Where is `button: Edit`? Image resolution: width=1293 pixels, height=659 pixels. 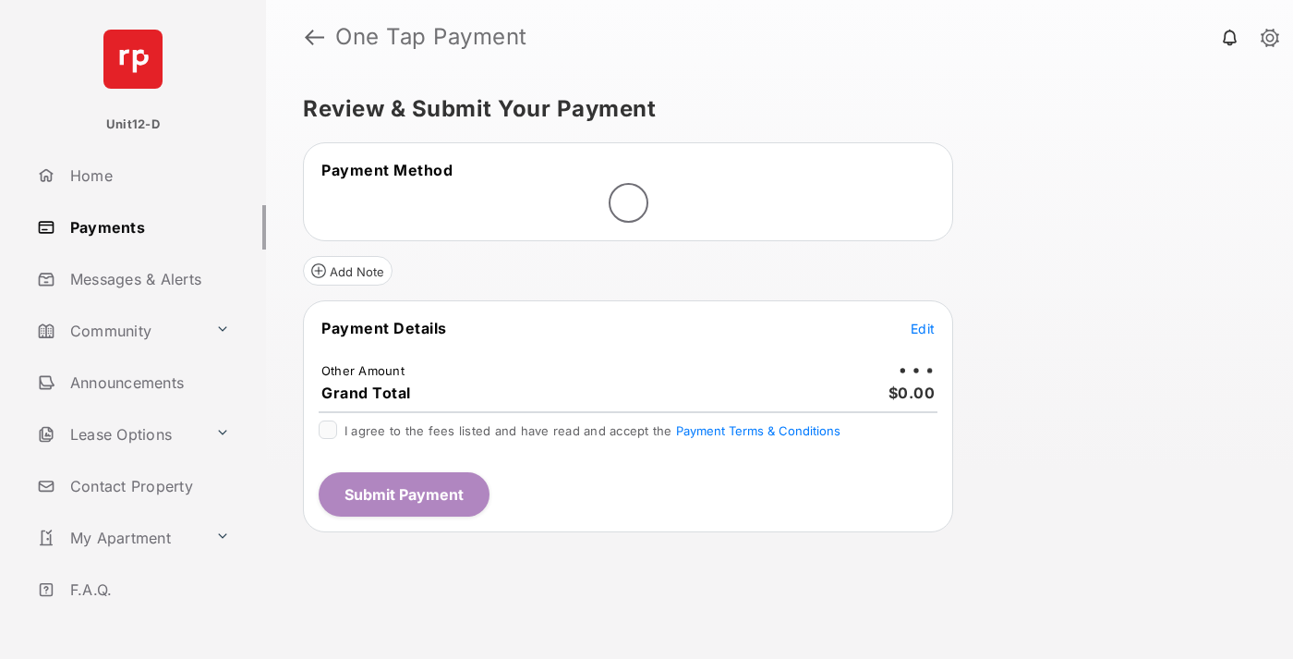 button: Edit is located at coordinates (923, 328).